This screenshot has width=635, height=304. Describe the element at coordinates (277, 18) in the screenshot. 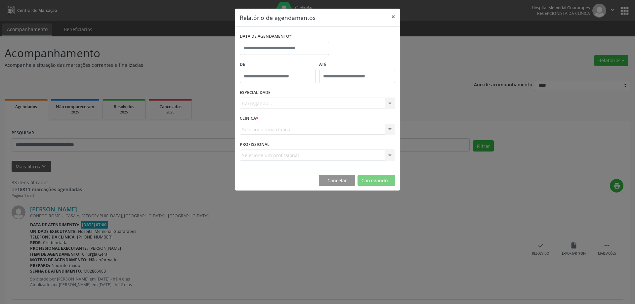

I see `h5: Relatório de agendamentos` at that location.